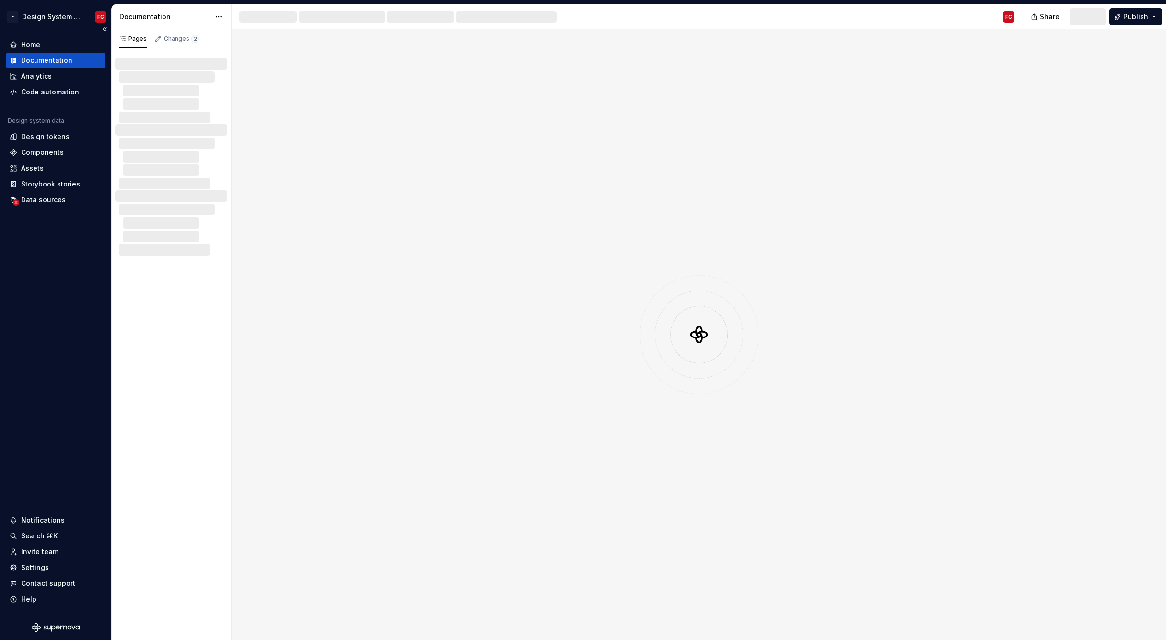 Image resolution: width=1166 pixels, height=640 pixels. What do you see at coordinates (195, 39) in the screenshot?
I see `span: 2` at bounding box center [195, 39].